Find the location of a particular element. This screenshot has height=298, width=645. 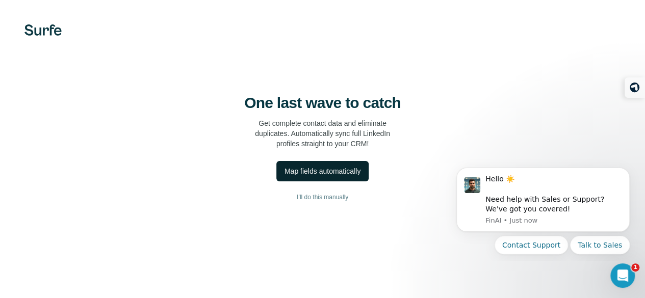

button: I’ll do this manually is located at coordinates (322, 197).